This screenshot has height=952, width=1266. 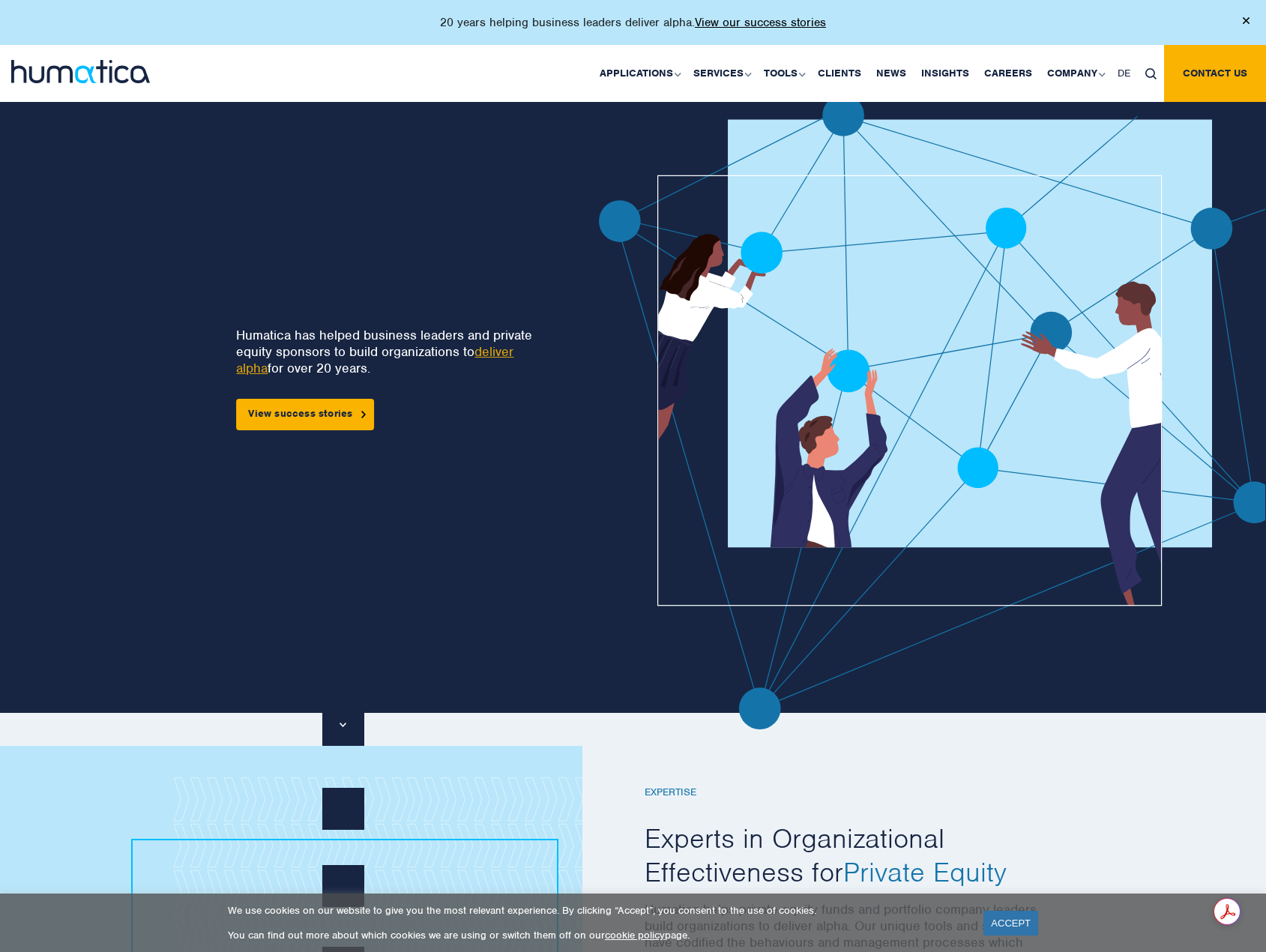 What do you see at coordinates (848, 856) in the screenshot?
I see `h2: Experts in Organizational Effectiveness for` at bounding box center [848, 856].